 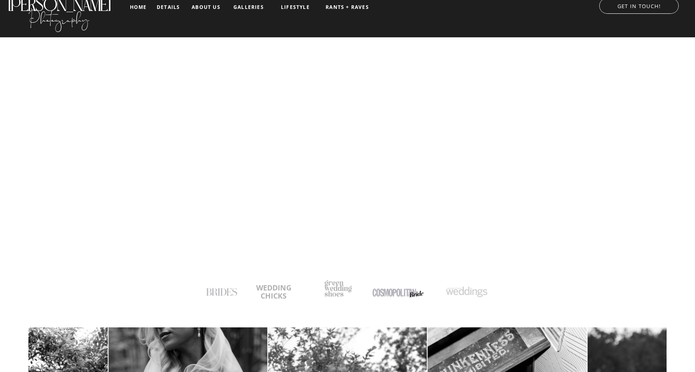 What do you see at coordinates (206, 7) in the screenshot?
I see `nav: about us` at bounding box center [206, 7].